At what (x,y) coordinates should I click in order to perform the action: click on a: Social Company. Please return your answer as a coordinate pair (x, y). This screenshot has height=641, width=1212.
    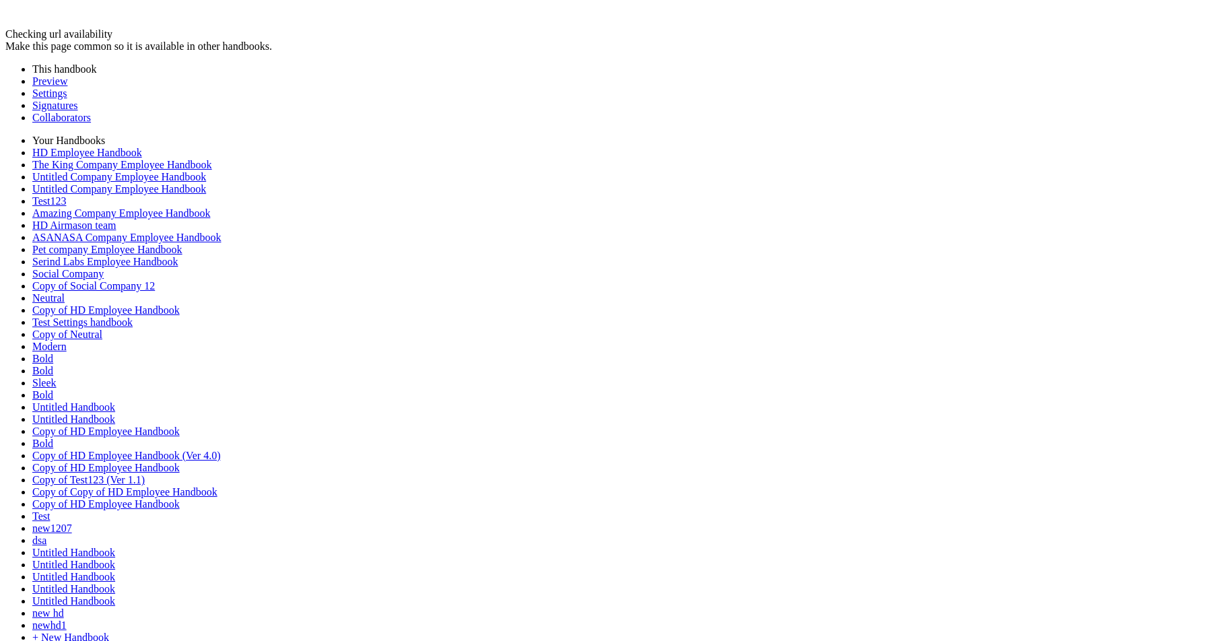
    Looking at the image, I should click on (68, 273).